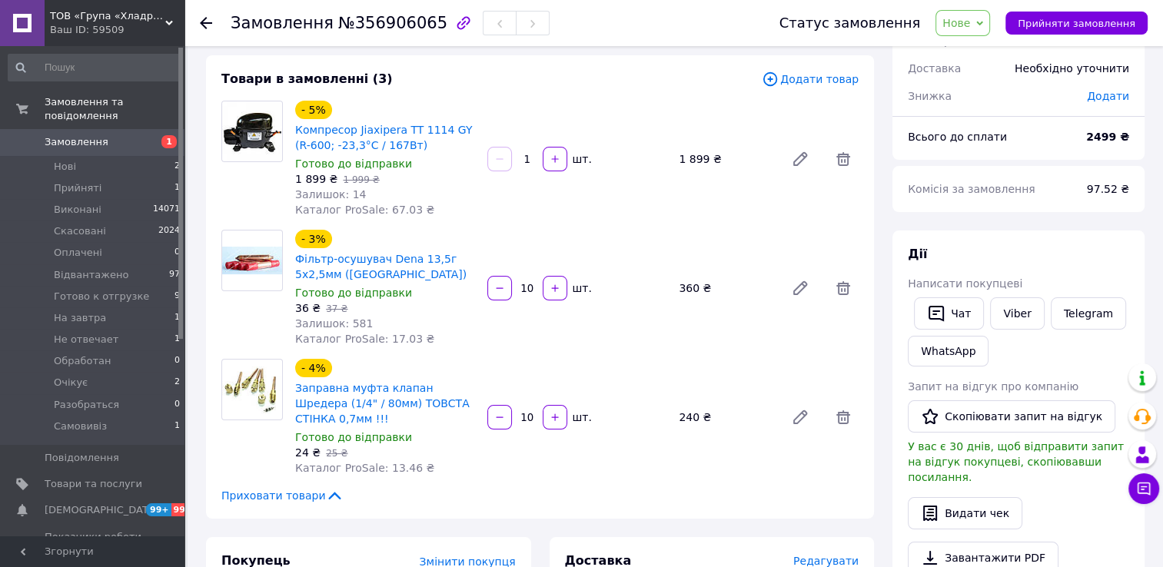 The image size is (1163, 567). Describe the element at coordinates (307, 453) in the screenshot. I see `span: 24 ₴` at that location.